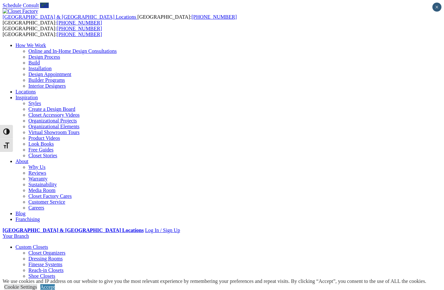 Image resolution: width=444 pixels, height=290 pixels. What do you see at coordinates (25, 92) in the screenshot?
I see `a: Locations` at bounding box center [25, 92].